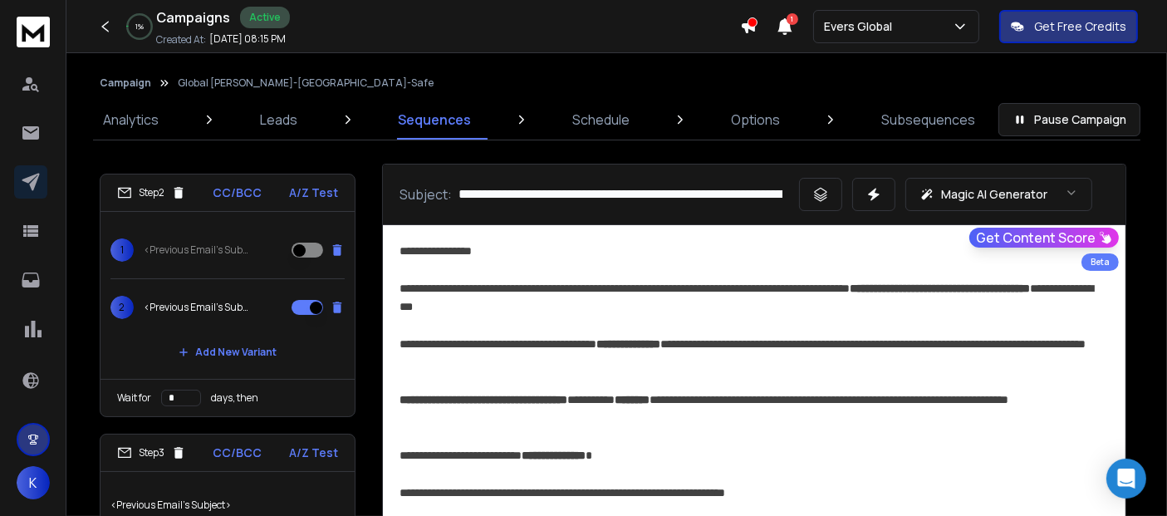 The width and height of the screenshot is (1167, 516). Describe the element at coordinates (227, 295) in the screenshot. I see `li: Step2CC/BCCA/Z Test1<Previous Email's Subject>2<Previous Email's Subject>Add New VariantWait ford...` at that location.